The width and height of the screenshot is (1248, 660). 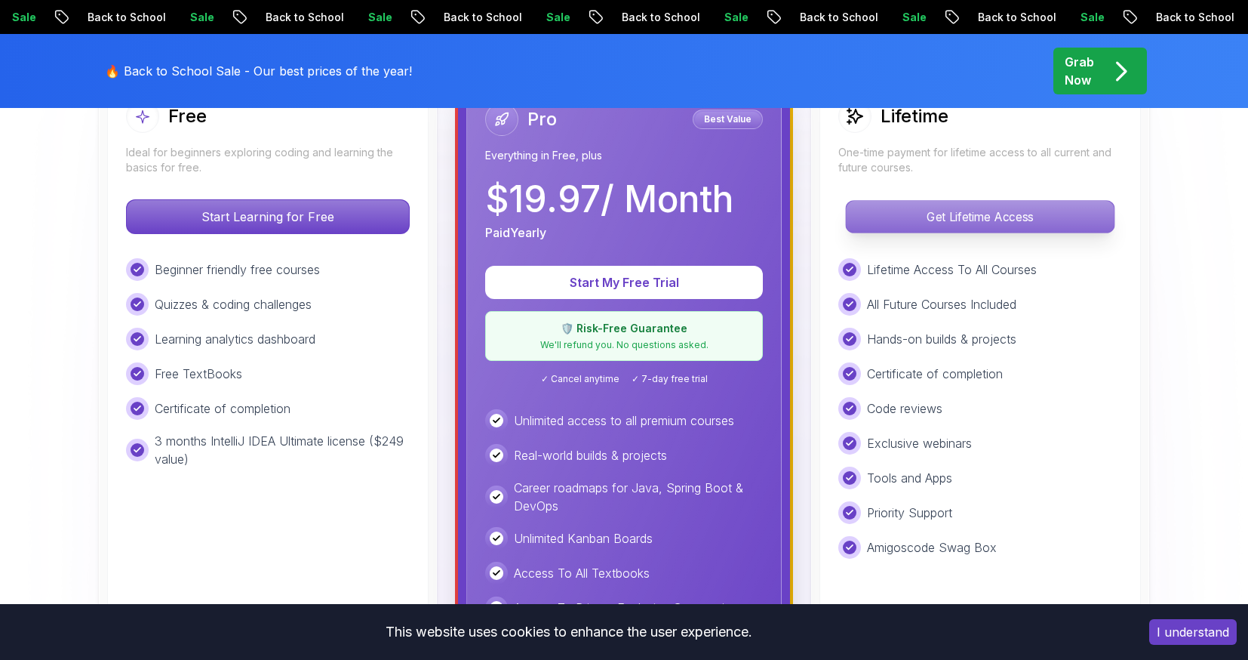 What do you see at coordinates (609, 199) in the screenshot?
I see `p: $ 19.97 / Month` at bounding box center [609, 199].